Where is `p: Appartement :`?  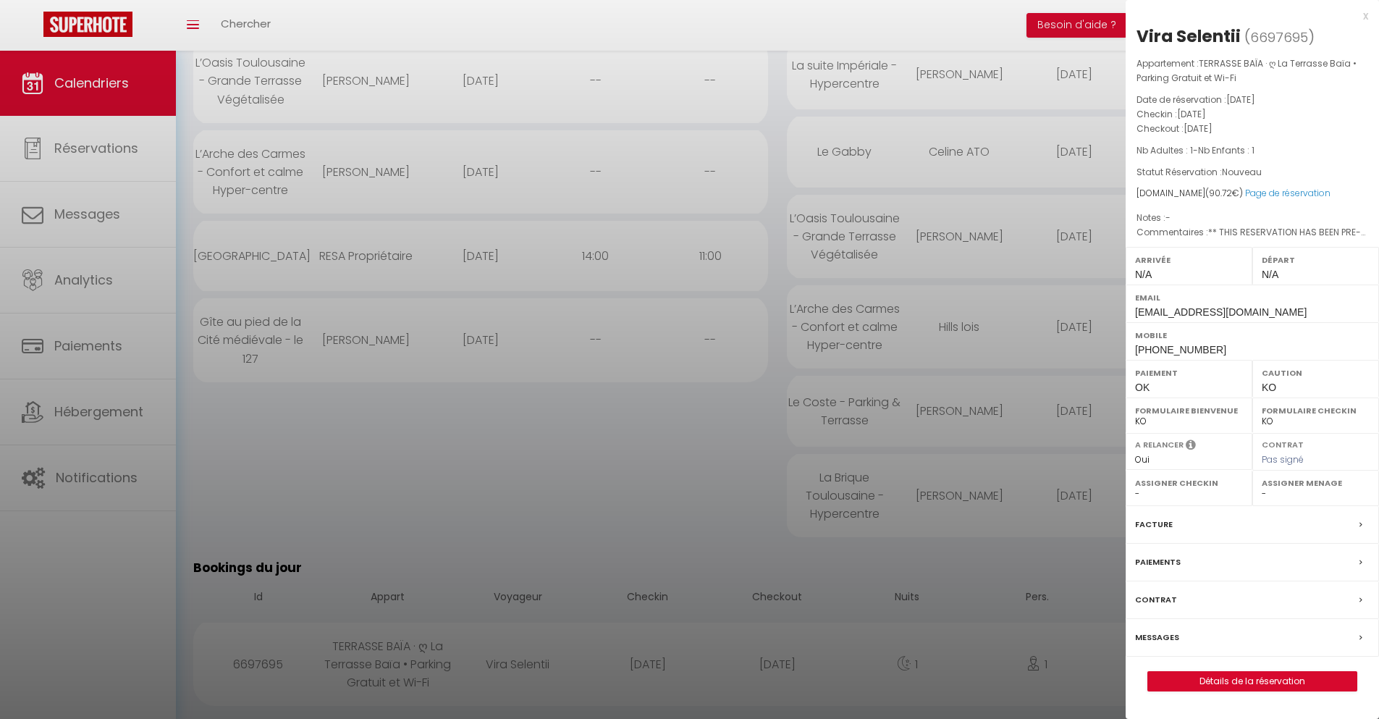 p: Appartement : is located at coordinates (1253, 71).